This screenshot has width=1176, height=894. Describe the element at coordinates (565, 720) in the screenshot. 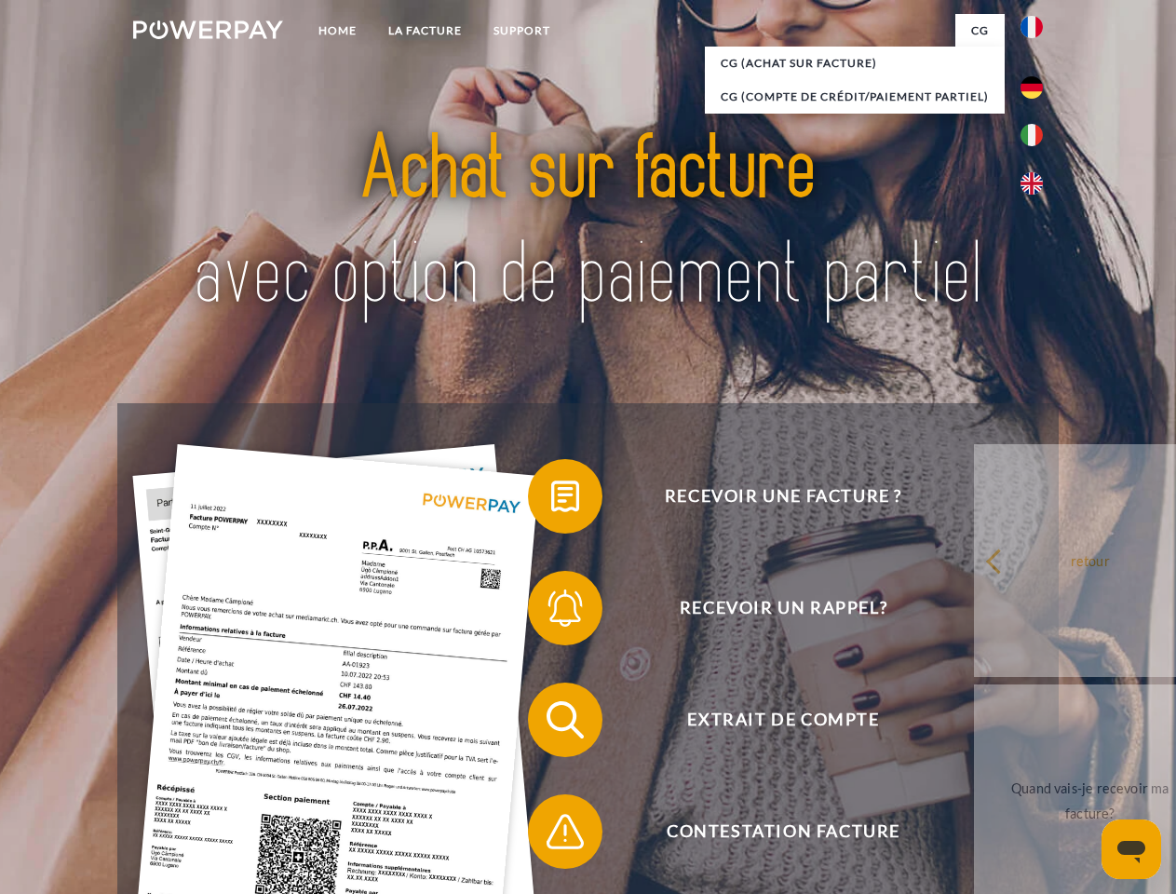

I see `img: qb_search.svg` at that location.